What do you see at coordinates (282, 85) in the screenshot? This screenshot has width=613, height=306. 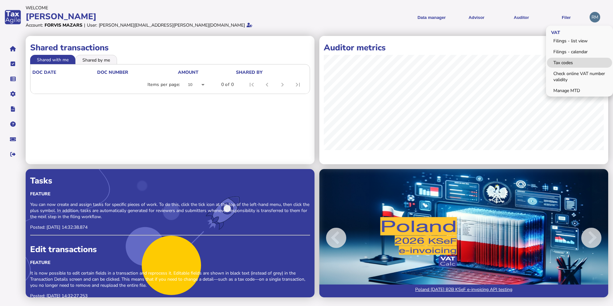 I see `button: Next page` at bounding box center [282, 85].